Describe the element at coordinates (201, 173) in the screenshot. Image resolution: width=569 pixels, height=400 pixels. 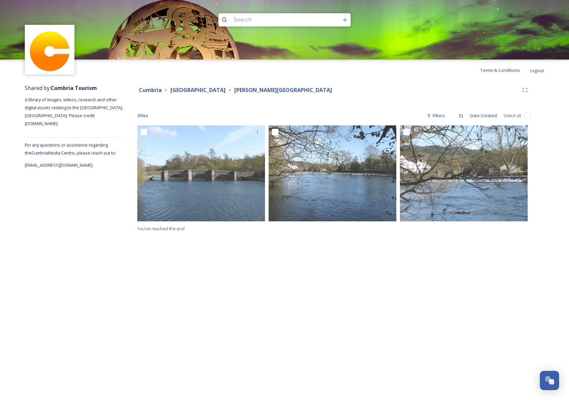
I see `img: Newby Bridge (3).JPG` at that location.